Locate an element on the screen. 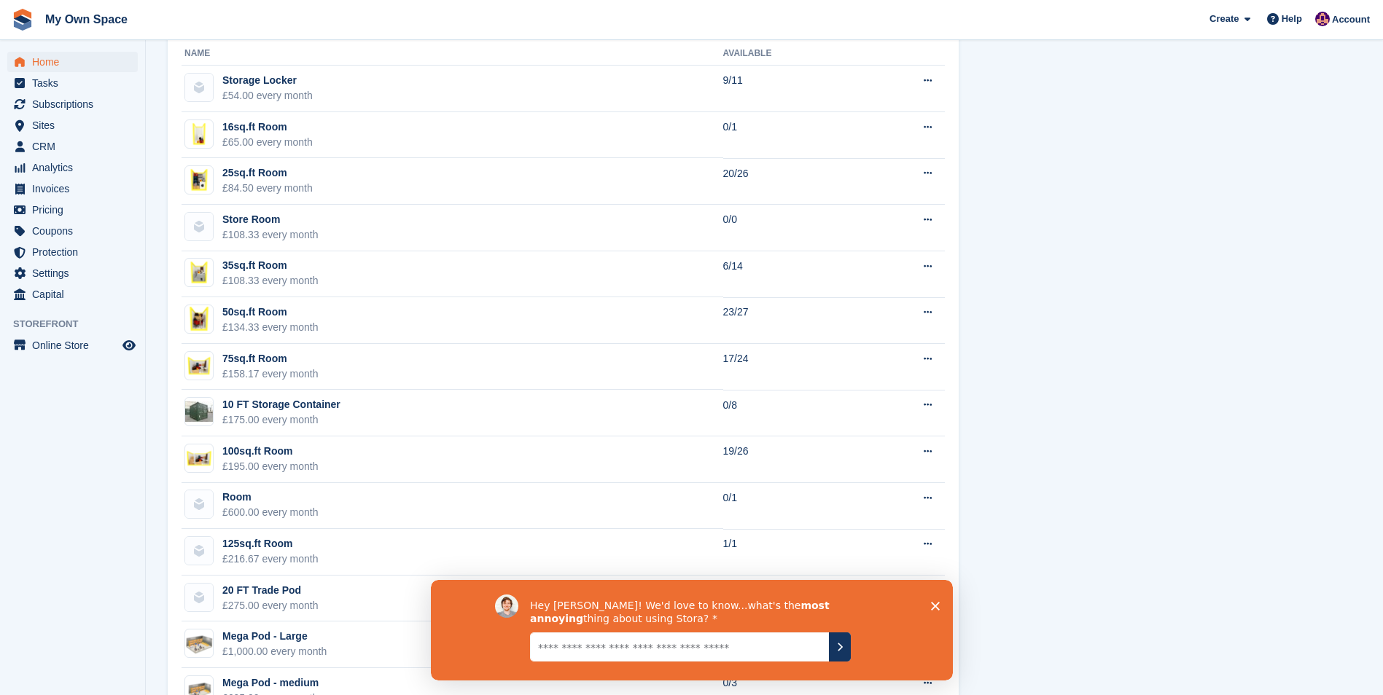 The image size is (1383, 695). div: 20 FT Trade Pod is located at coordinates (270, 590).